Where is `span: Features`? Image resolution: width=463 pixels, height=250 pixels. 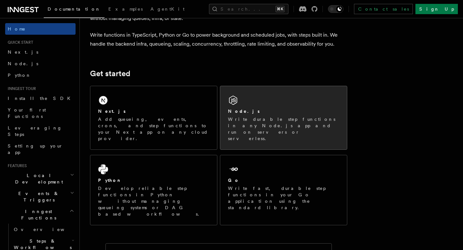 span: Features is located at coordinates (16, 166).